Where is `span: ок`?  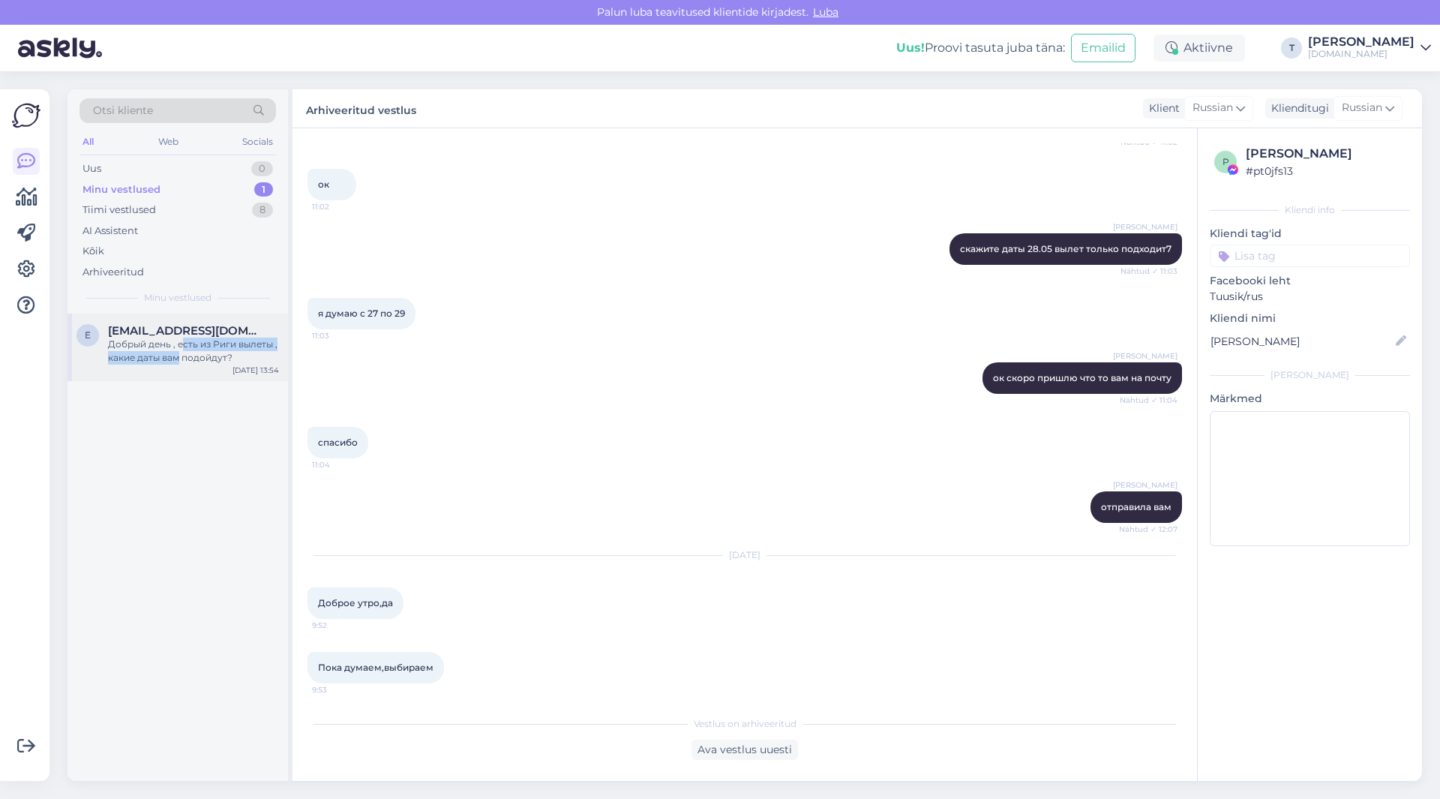 span: ок is located at coordinates (323, 184).